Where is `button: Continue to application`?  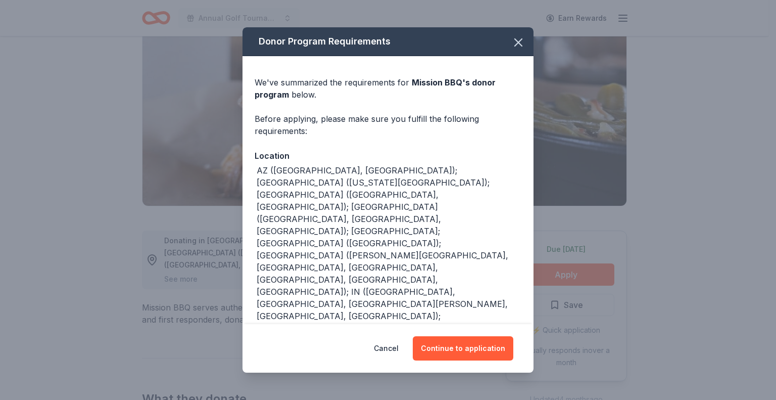 button: Continue to application is located at coordinates (463, 348).